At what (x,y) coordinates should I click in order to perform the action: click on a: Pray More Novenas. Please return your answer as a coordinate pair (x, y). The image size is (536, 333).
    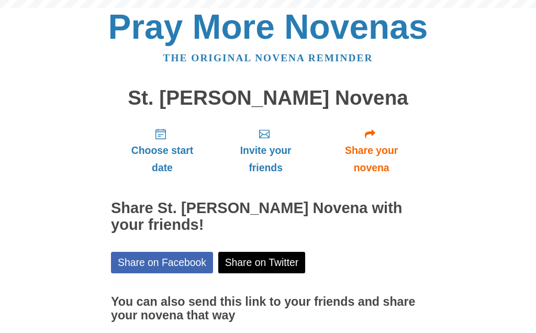
    Looking at the image, I should click on (268, 27).